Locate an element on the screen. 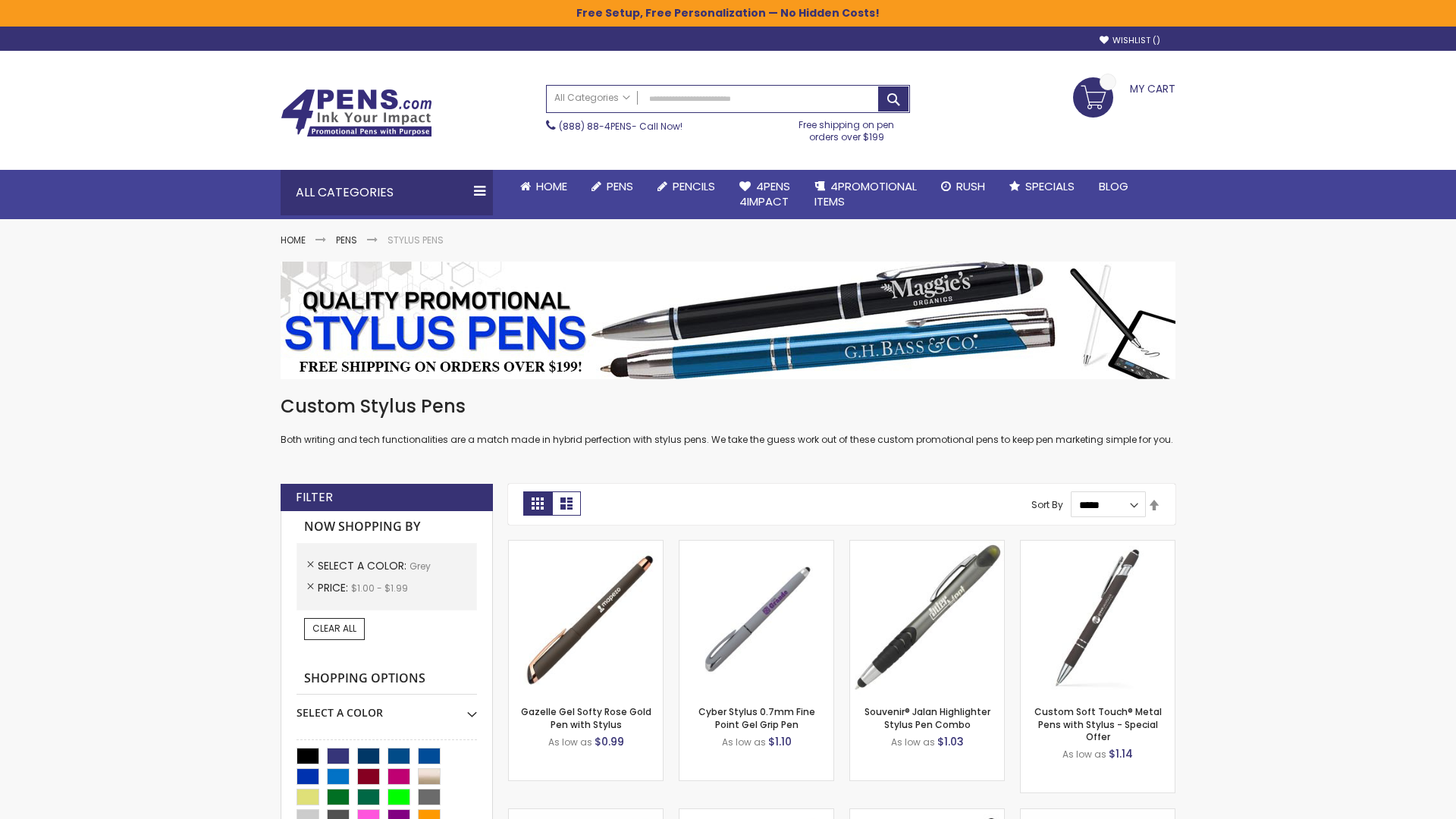 This screenshot has width=1456, height=819. span: All Categories is located at coordinates (592, 98).